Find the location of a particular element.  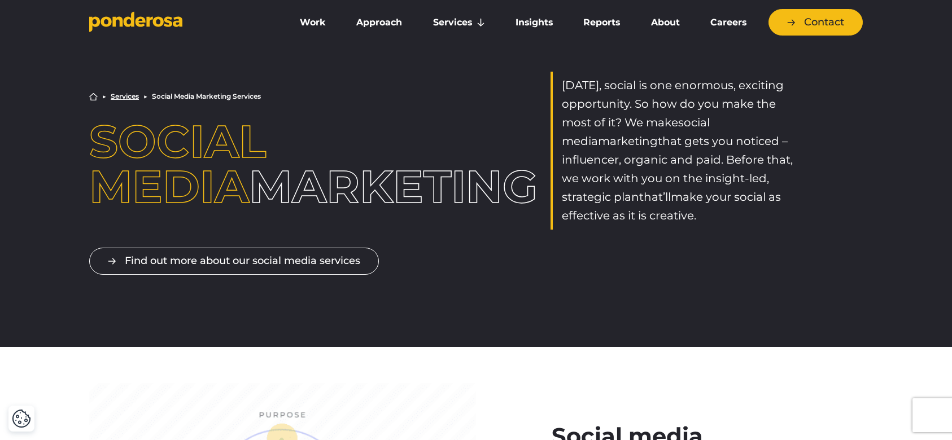

a: Go to homepage is located at coordinates (180, 23).